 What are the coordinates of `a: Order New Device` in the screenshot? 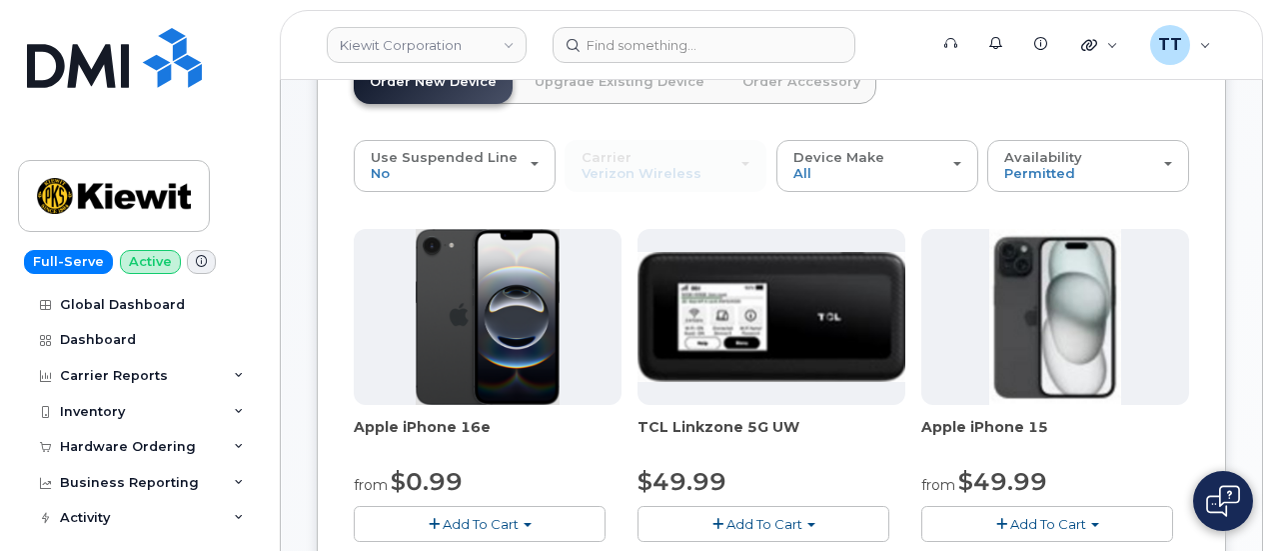 It's located at (433, 82).